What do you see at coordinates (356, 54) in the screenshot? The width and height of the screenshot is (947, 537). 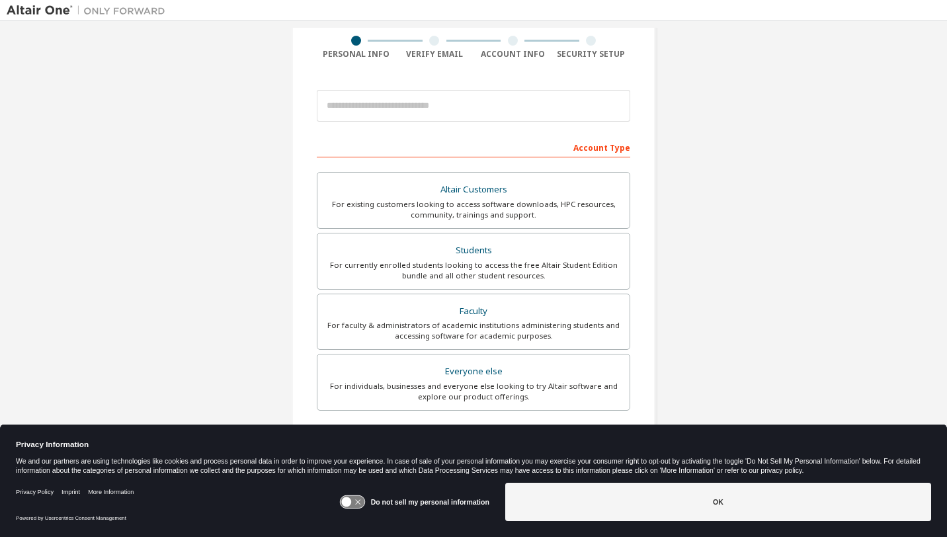 I see `div: Personal Info` at bounding box center [356, 54].